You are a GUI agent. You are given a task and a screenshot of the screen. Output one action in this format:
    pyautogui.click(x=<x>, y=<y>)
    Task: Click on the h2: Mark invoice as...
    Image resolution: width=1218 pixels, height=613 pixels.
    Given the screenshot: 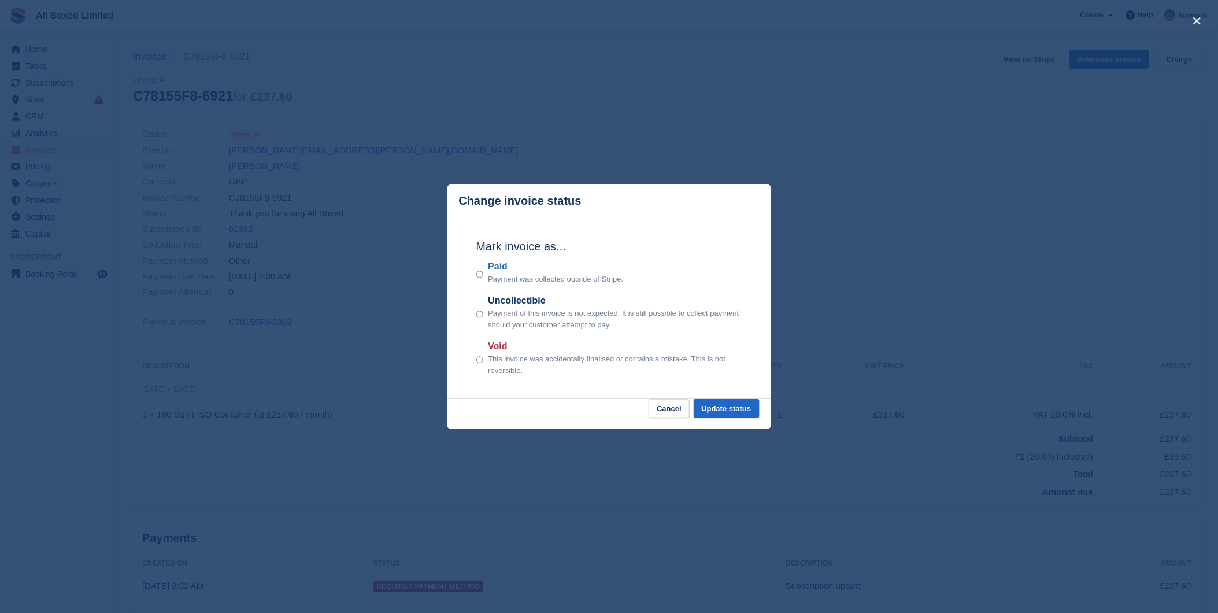 What is the action you would take?
    pyautogui.click(x=609, y=246)
    